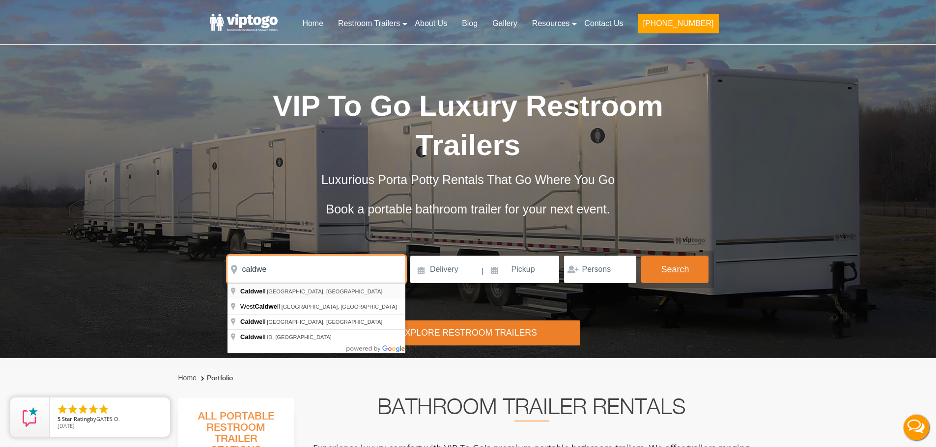 The width and height of the screenshot is (936, 447). I want to click on h2: Bathroom Trailer Rentals, so click(531, 410).